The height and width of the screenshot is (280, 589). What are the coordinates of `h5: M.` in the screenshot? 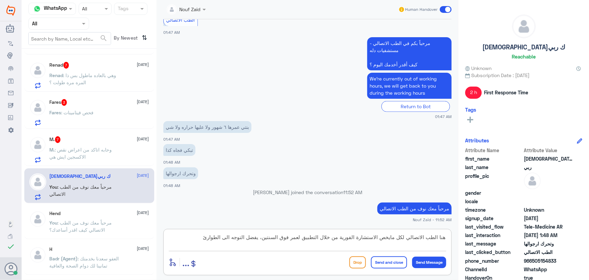 It's located at (55, 140).